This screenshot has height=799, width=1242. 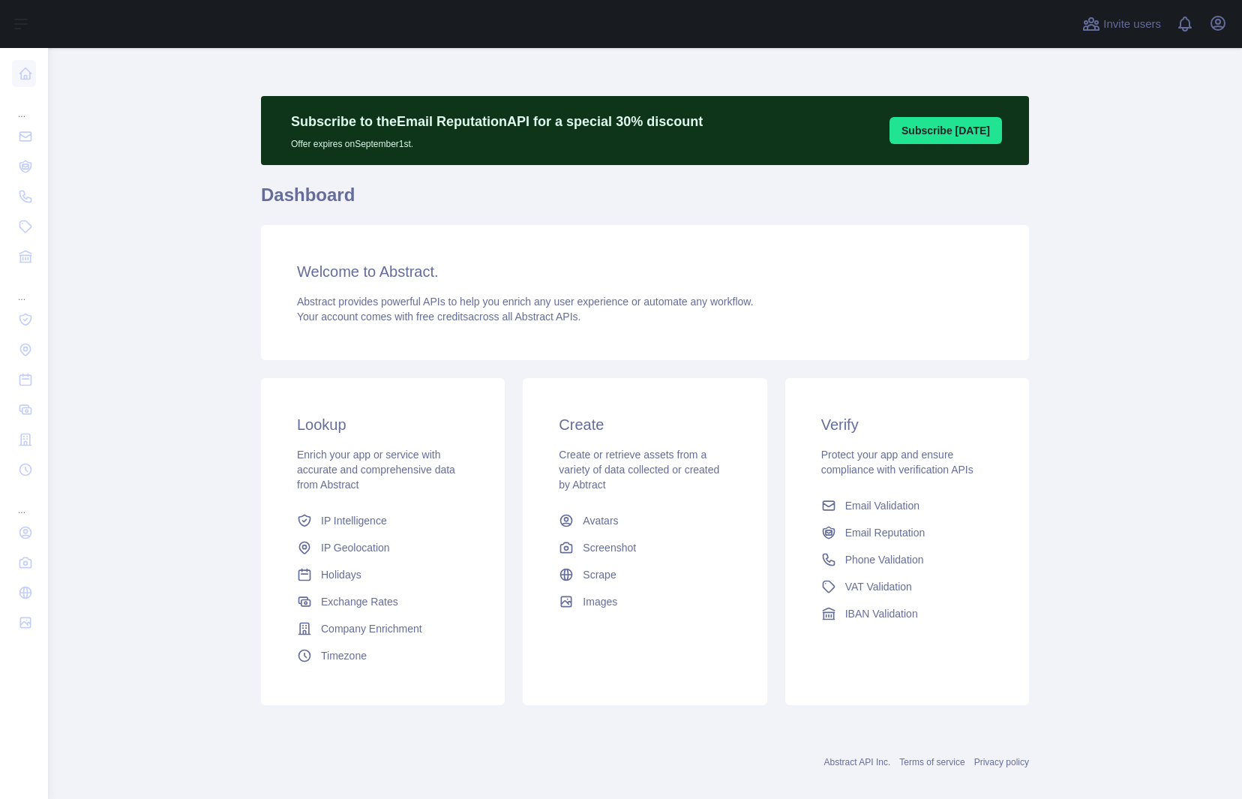 What do you see at coordinates (600, 601) in the screenshot?
I see `span: Images` at bounding box center [600, 601].